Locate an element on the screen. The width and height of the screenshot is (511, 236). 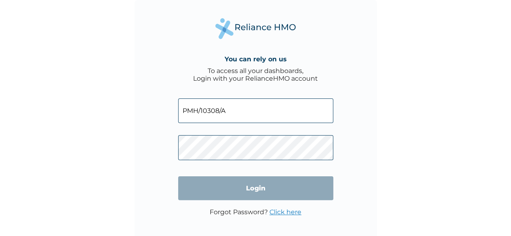
h4: You can rely on us is located at coordinates (255, 59).